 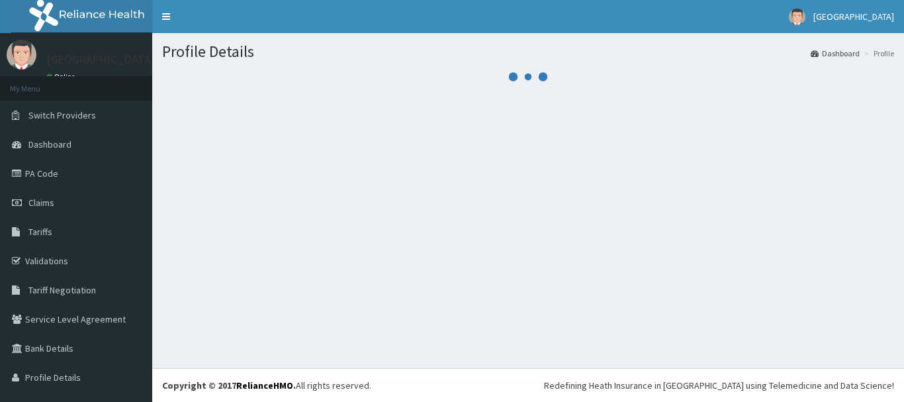 What do you see at coordinates (62, 115) in the screenshot?
I see `span: Switch Providers` at bounding box center [62, 115].